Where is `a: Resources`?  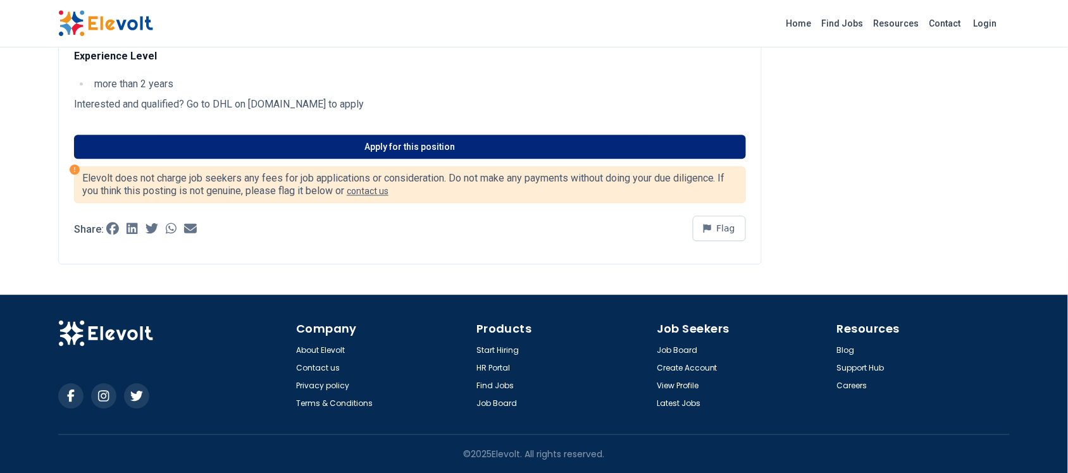
a: Resources is located at coordinates (897, 23).